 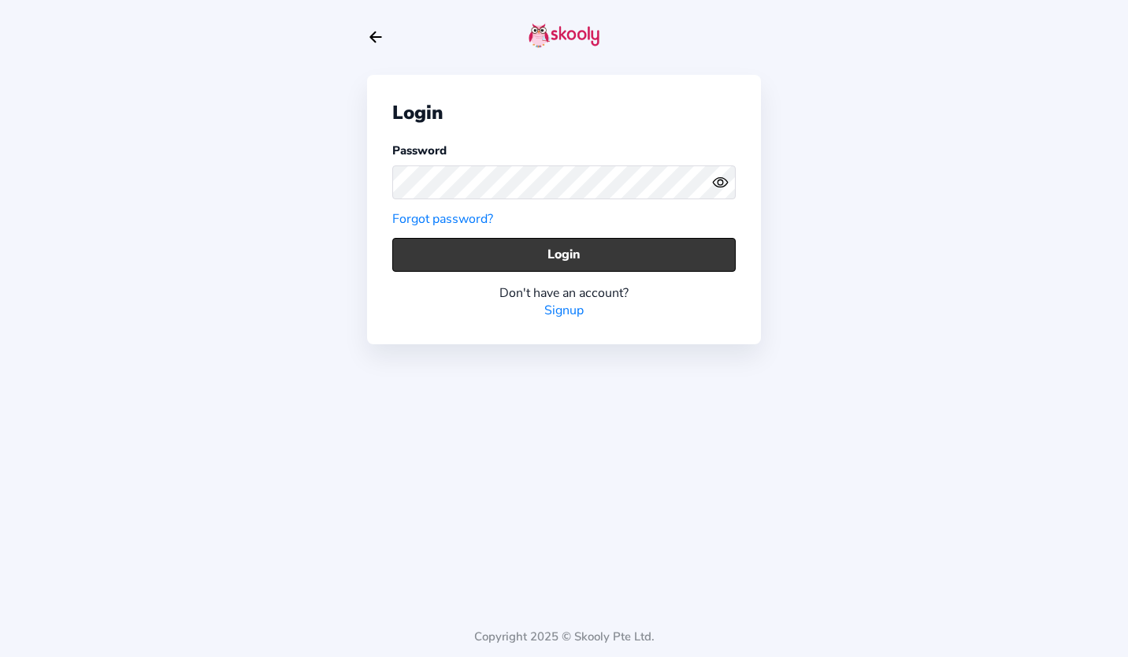 I want to click on a: Signup, so click(x=564, y=310).